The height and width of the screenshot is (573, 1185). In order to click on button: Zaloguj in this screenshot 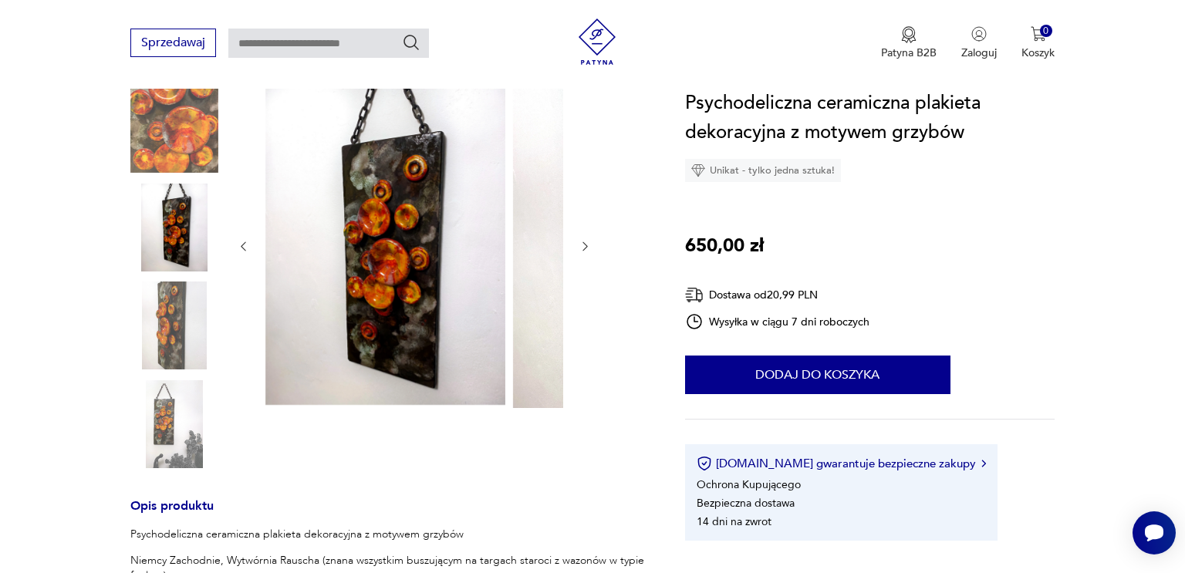, I will do `click(979, 43)`.